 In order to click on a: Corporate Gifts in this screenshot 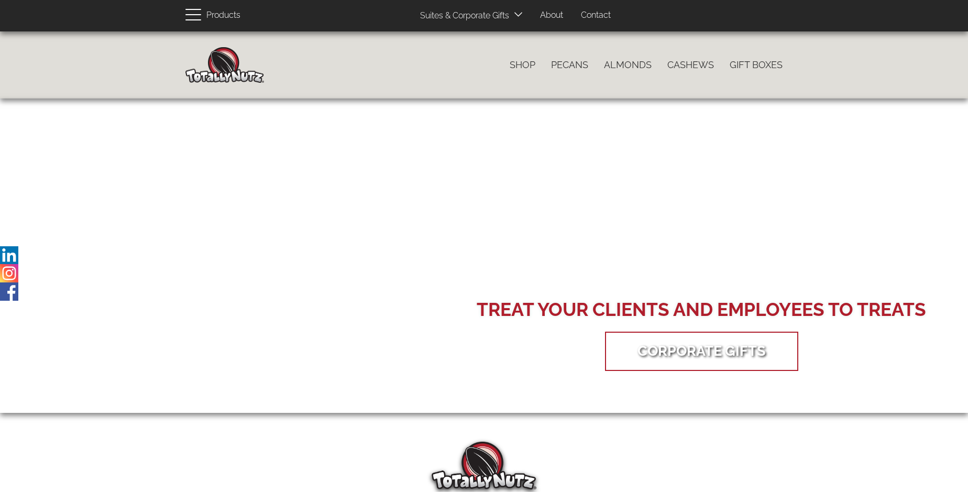, I will do `click(701, 350)`.